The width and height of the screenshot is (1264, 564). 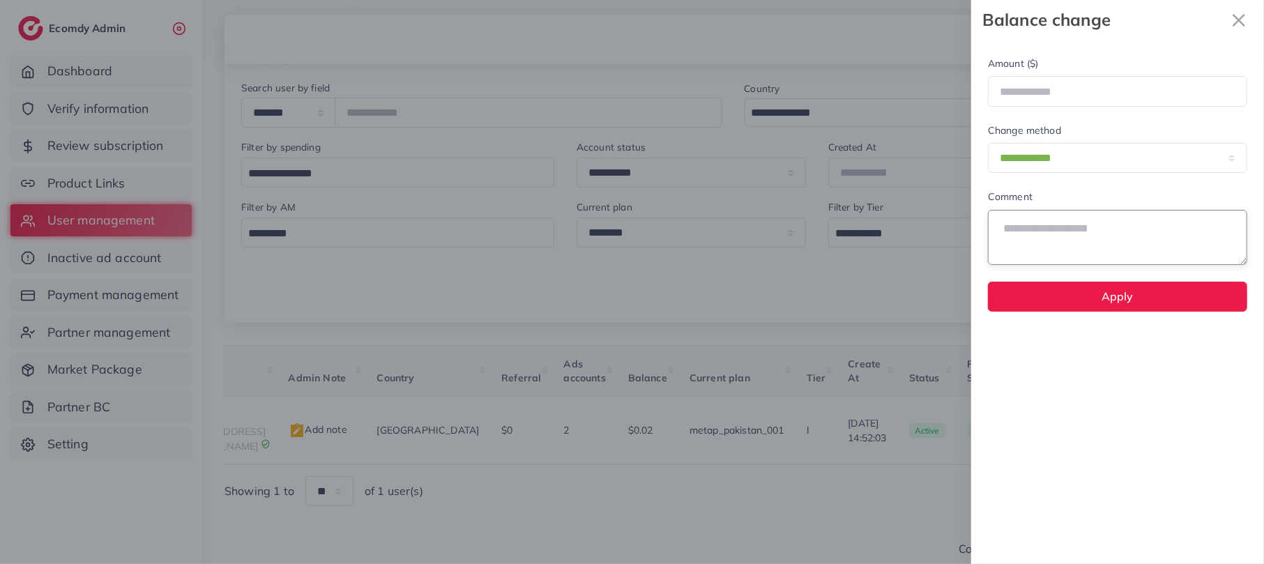 What do you see at coordinates (1239, 20) in the screenshot?
I see `button: Close` at bounding box center [1239, 20].